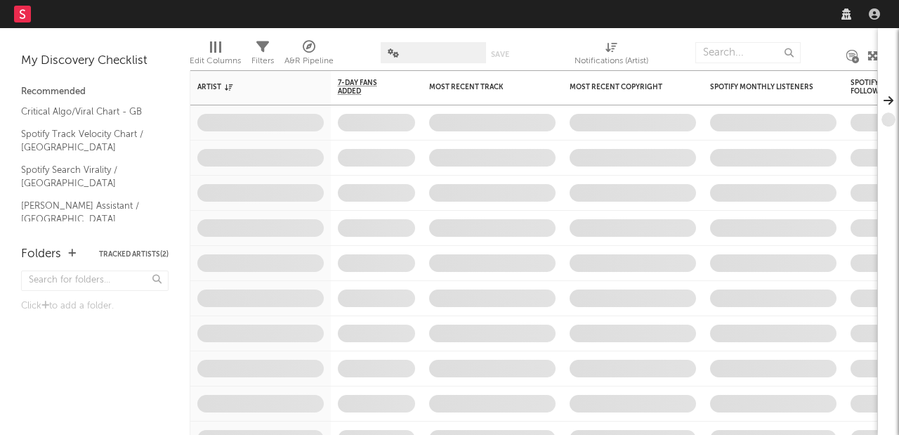 This screenshot has height=435, width=899. What do you see at coordinates (250, 87) in the screenshot?
I see `div: Artist` at bounding box center [250, 87].